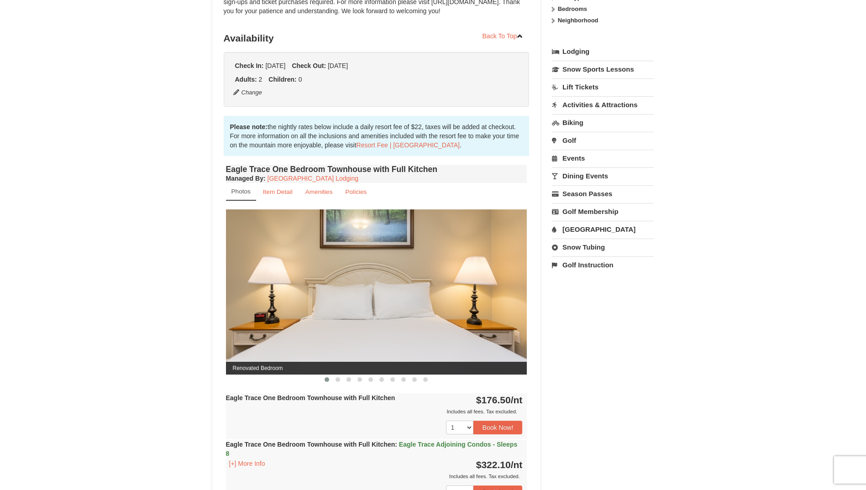 This screenshot has width=866, height=490. What do you see at coordinates (241, 191) in the screenshot?
I see `small: Photos` at bounding box center [241, 191].